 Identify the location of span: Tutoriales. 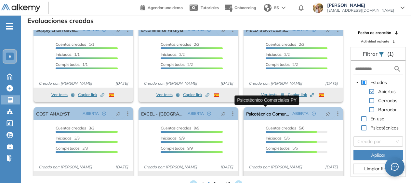
(210, 7).